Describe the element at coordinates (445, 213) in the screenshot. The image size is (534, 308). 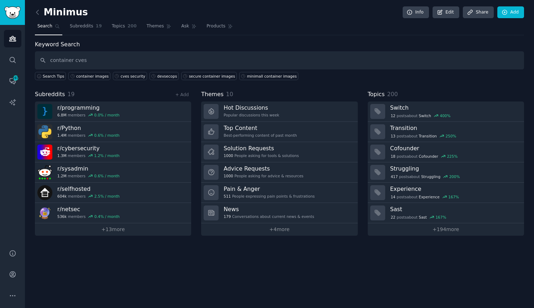
I see `a: Sast22postsaboutSast167%` at that location.